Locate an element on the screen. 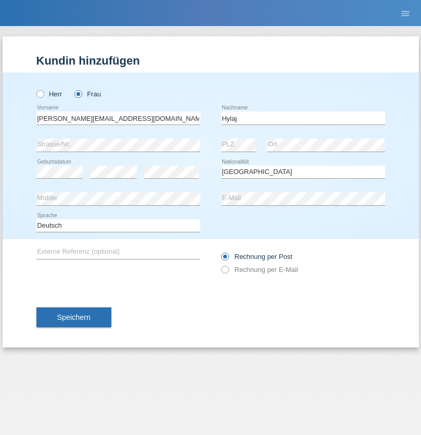 The height and width of the screenshot is (435, 421). button: Speichern is located at coordinates (74, 317).